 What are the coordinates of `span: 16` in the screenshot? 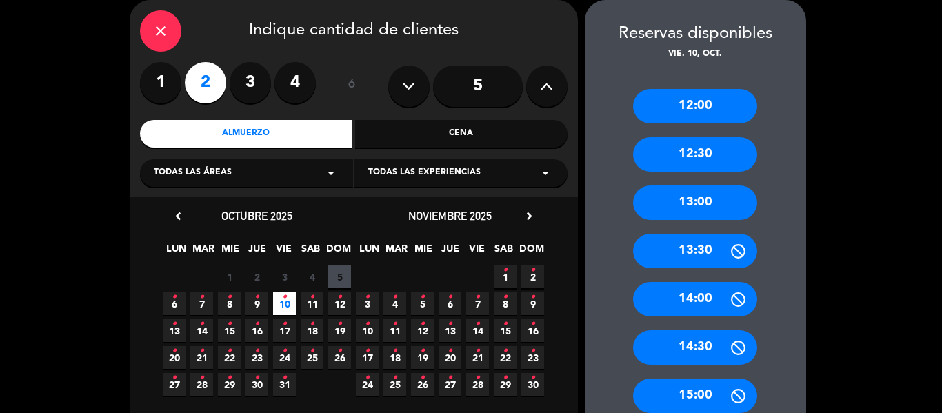 It's located at (532, 330).